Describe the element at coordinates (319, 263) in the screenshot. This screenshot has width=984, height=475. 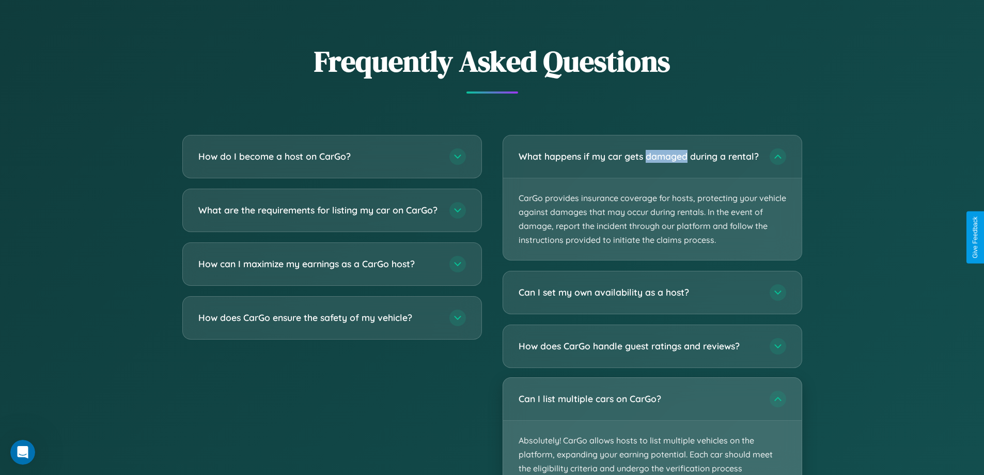
I see `h3: How can I maximize my earnings as a CarGo host?` at that location.